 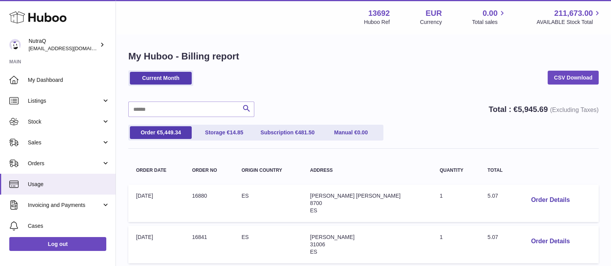 I want to click on td: 16841, so click(x=209, y=245).